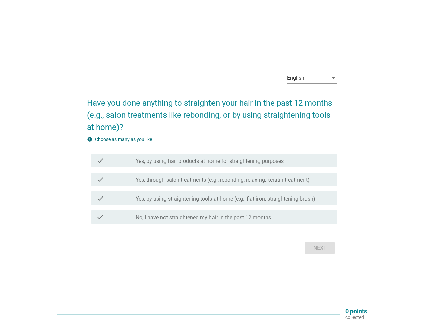  I want to click on i: arrow_drop_down, so click(334, 78).